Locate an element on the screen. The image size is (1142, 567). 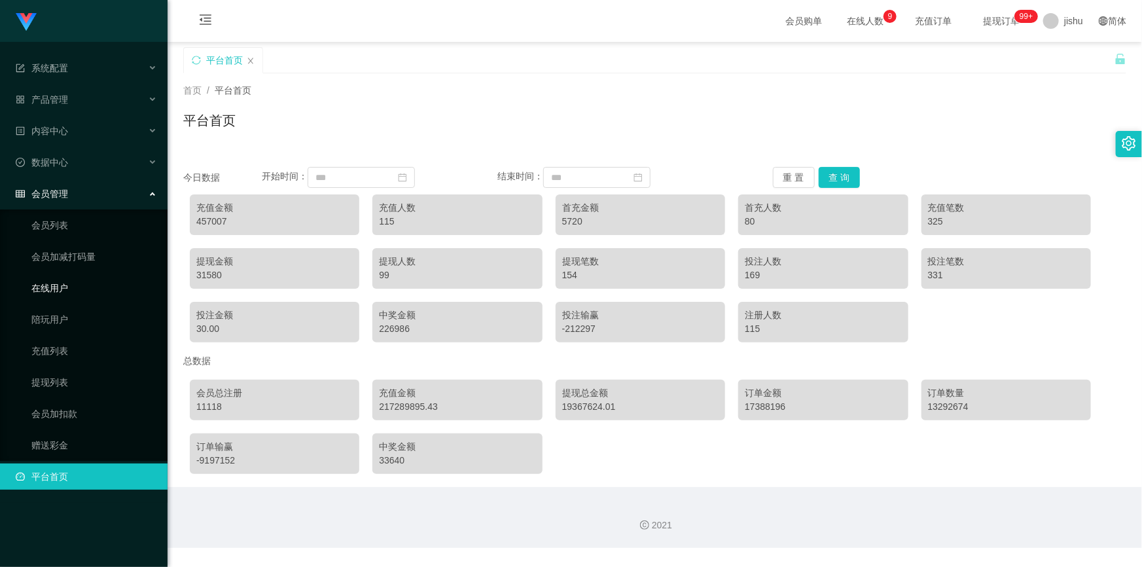
div: 331 is located at coordinates (1006, 275).